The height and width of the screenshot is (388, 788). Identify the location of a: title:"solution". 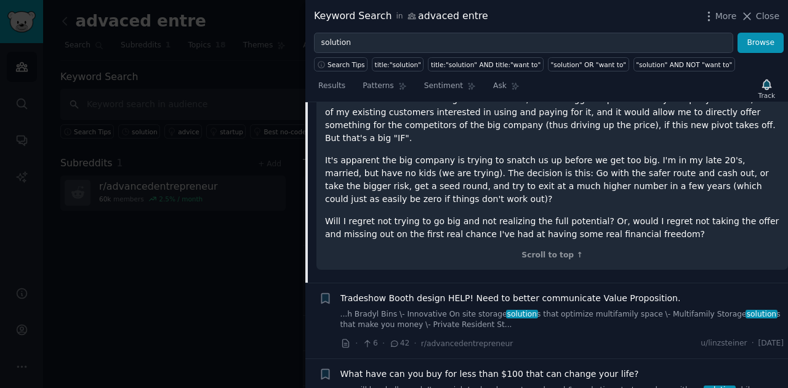
(398, 64).